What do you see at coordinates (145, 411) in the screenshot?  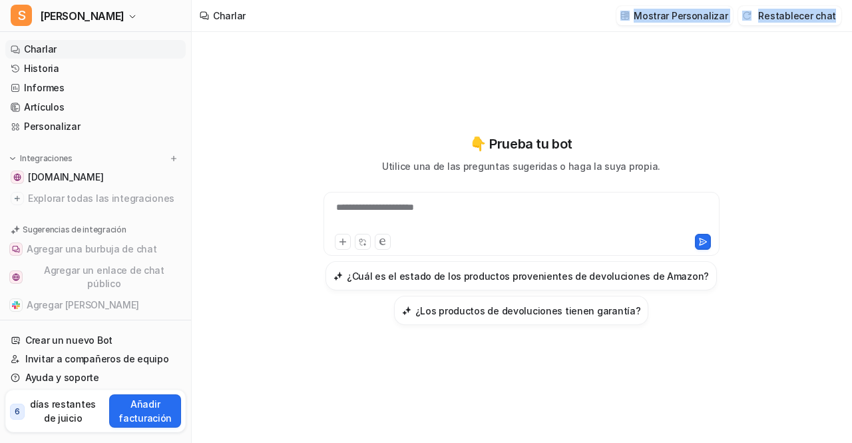 I see `button: Añadir facturación` at bounding box center [145, 411].